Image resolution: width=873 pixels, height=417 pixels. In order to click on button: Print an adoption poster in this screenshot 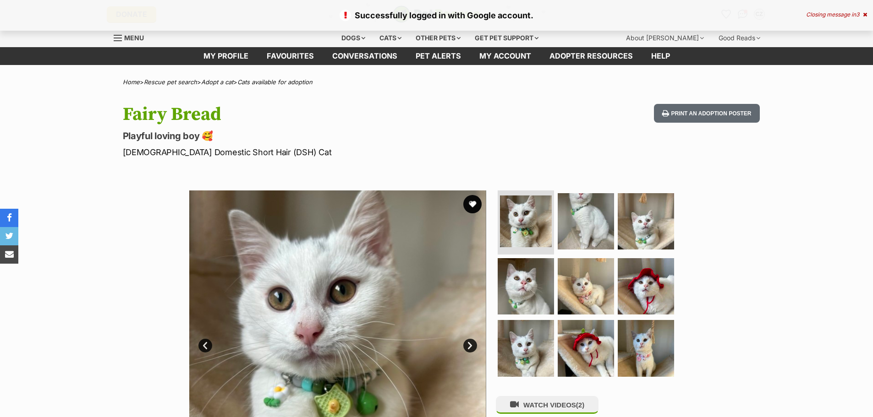, I will do `click(707, 113)`.